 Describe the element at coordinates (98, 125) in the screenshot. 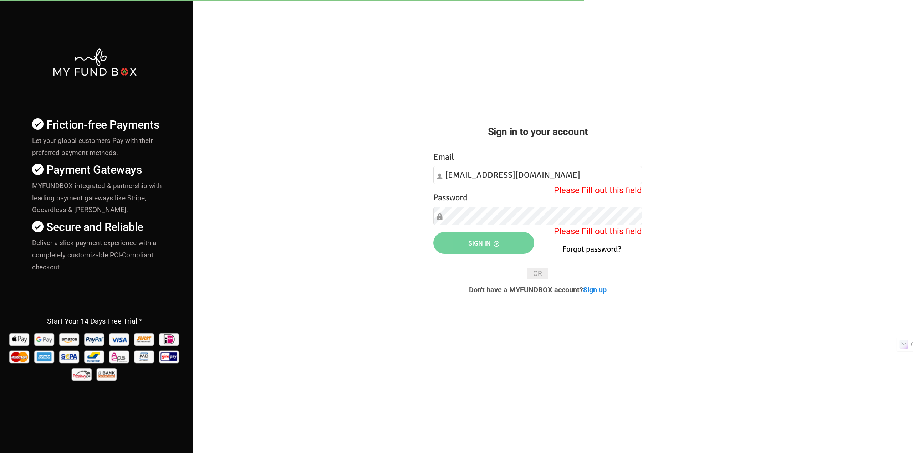

I see `h4: Friction-free Payments` at that location.